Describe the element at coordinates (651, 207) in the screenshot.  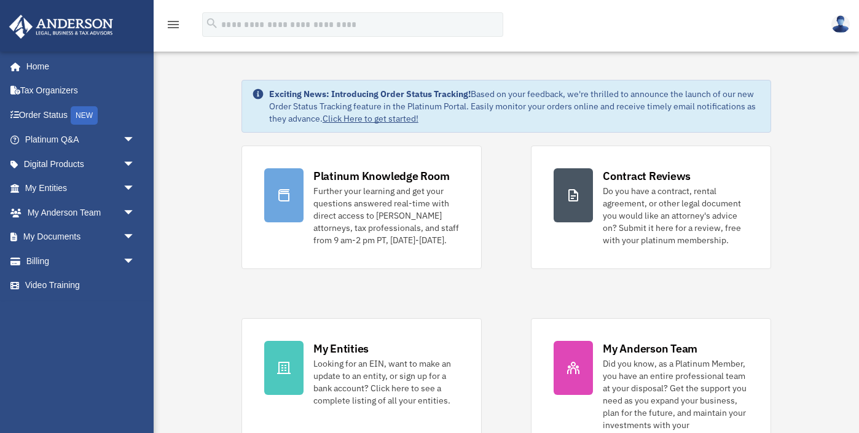
I see `a: Contract Reviews Do you have a contract, rental agreement, or other legal document you would like...` at that location.